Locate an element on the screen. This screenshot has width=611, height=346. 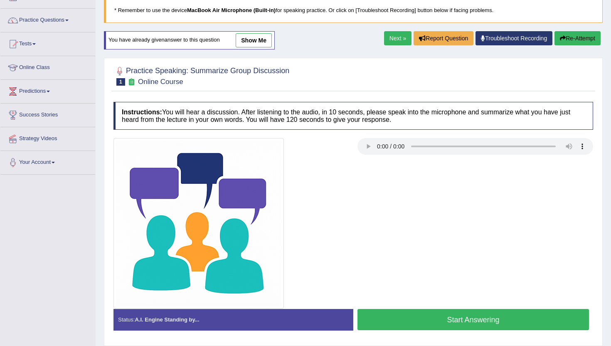
strong: A.I. Engine Standing by... is located at coordinates (167, 319).